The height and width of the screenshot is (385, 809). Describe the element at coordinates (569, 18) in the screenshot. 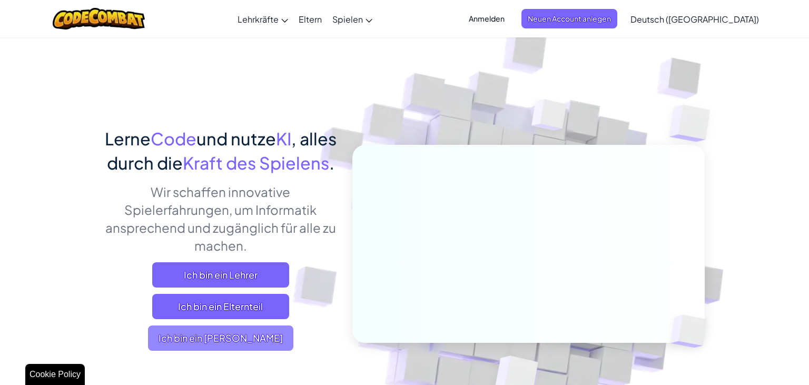

I see `span: Neuen Account anlegen` at that location.